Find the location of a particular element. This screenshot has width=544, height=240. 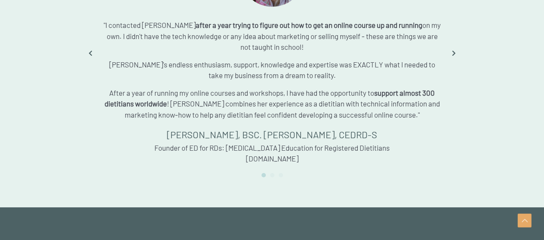

strong: after a year trying to figure out how to get an online course up and running is located at coordinates (309, 25).